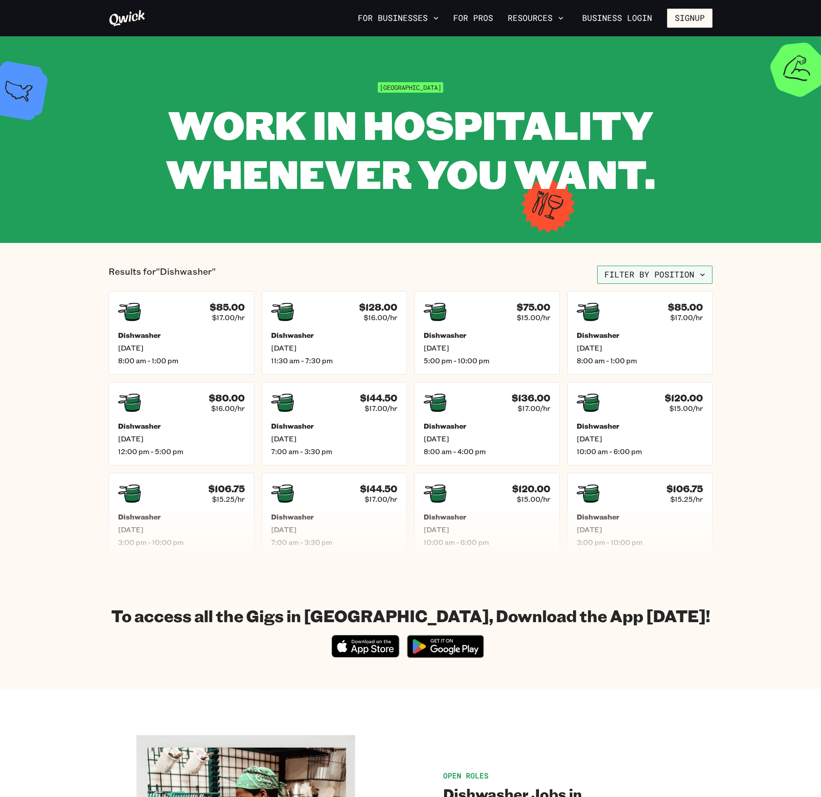 The width and height of the screenshot is (821, 797). I want to click on p: Results for "Dishwasher", so click(162, 275).